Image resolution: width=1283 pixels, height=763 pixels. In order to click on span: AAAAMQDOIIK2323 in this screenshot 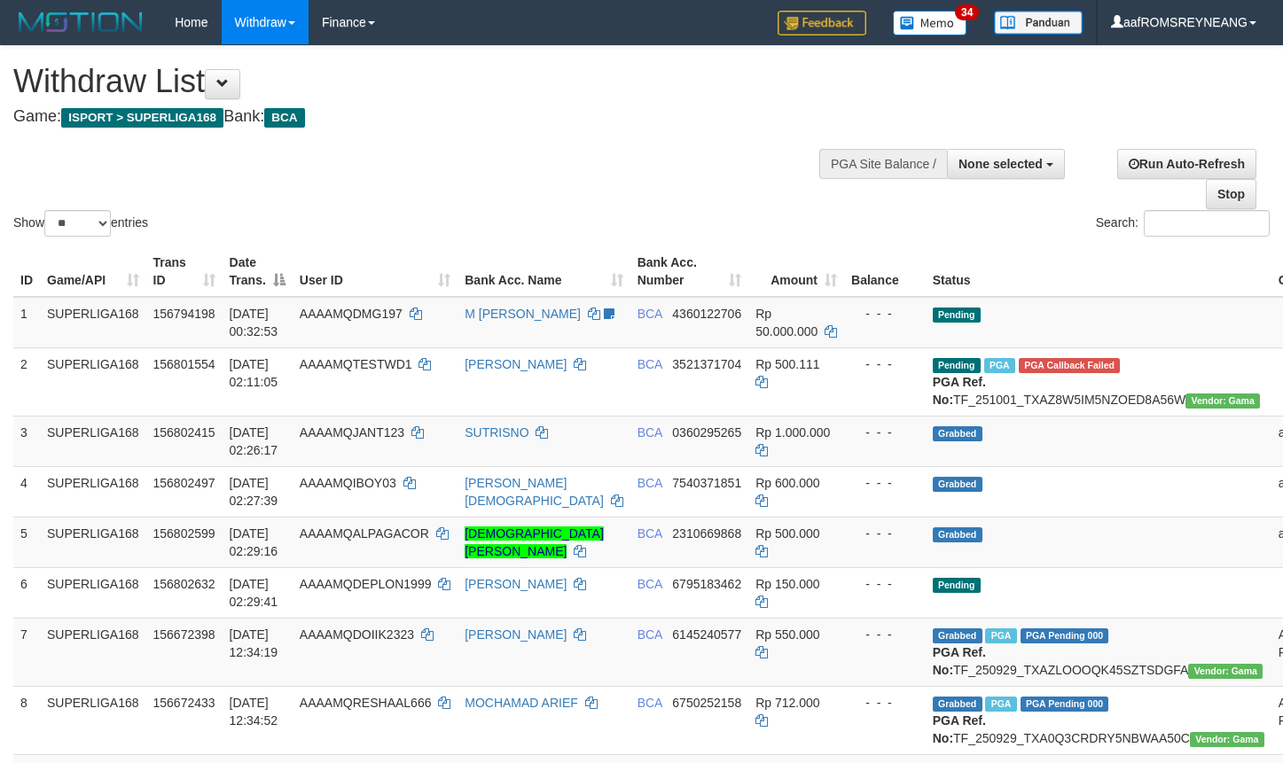, I will do `click(356, 635)`.